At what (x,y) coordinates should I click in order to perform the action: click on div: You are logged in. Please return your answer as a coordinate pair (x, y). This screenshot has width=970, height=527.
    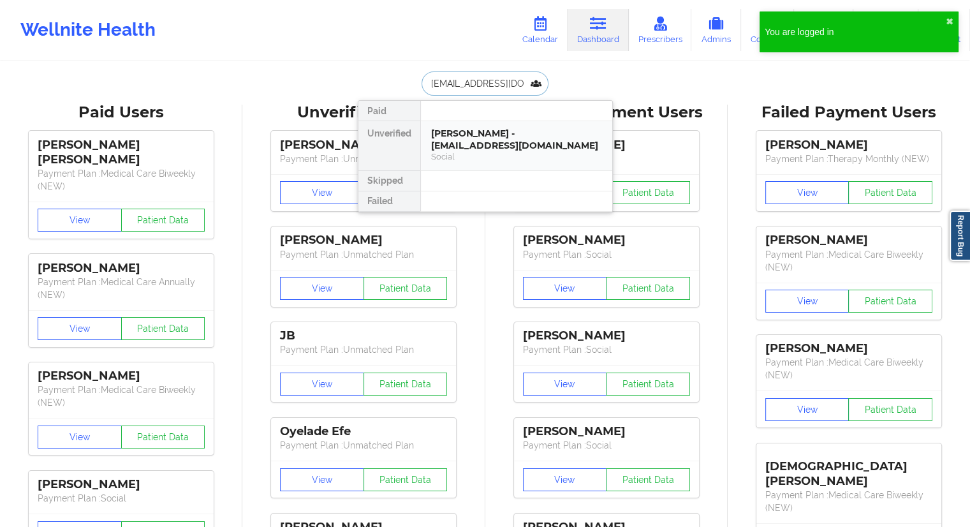
    Looking at the image, I should click on (855, 32).